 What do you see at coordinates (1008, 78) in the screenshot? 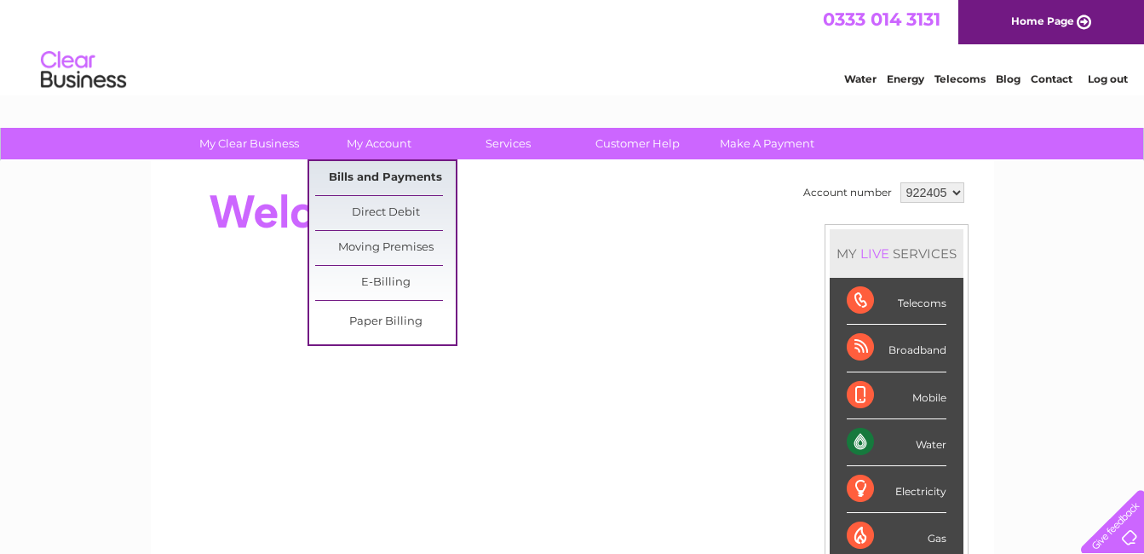
I see `a: Blog` at bounding box center [1008, 78].